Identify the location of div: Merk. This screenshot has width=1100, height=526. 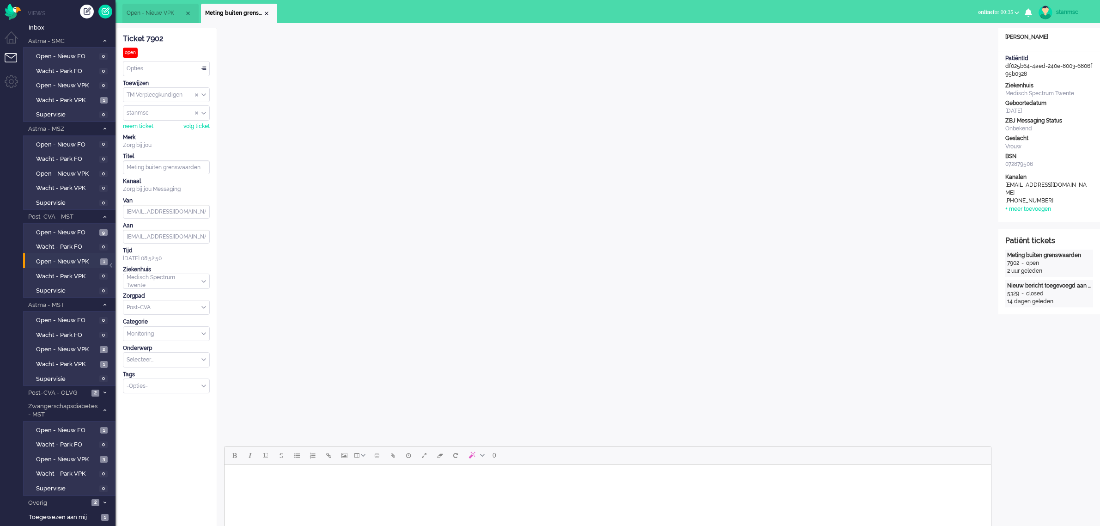
(166, 137).